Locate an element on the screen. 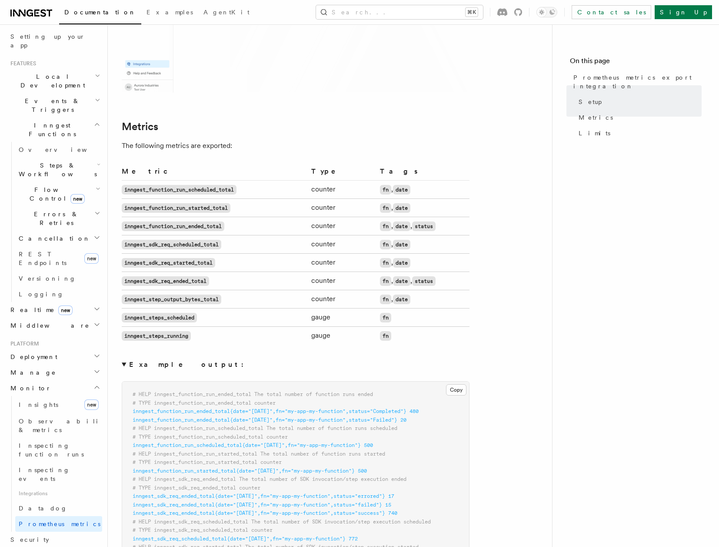 The image size is (719, 547). kbd: ⌘K is located at coordinates (472, 12).